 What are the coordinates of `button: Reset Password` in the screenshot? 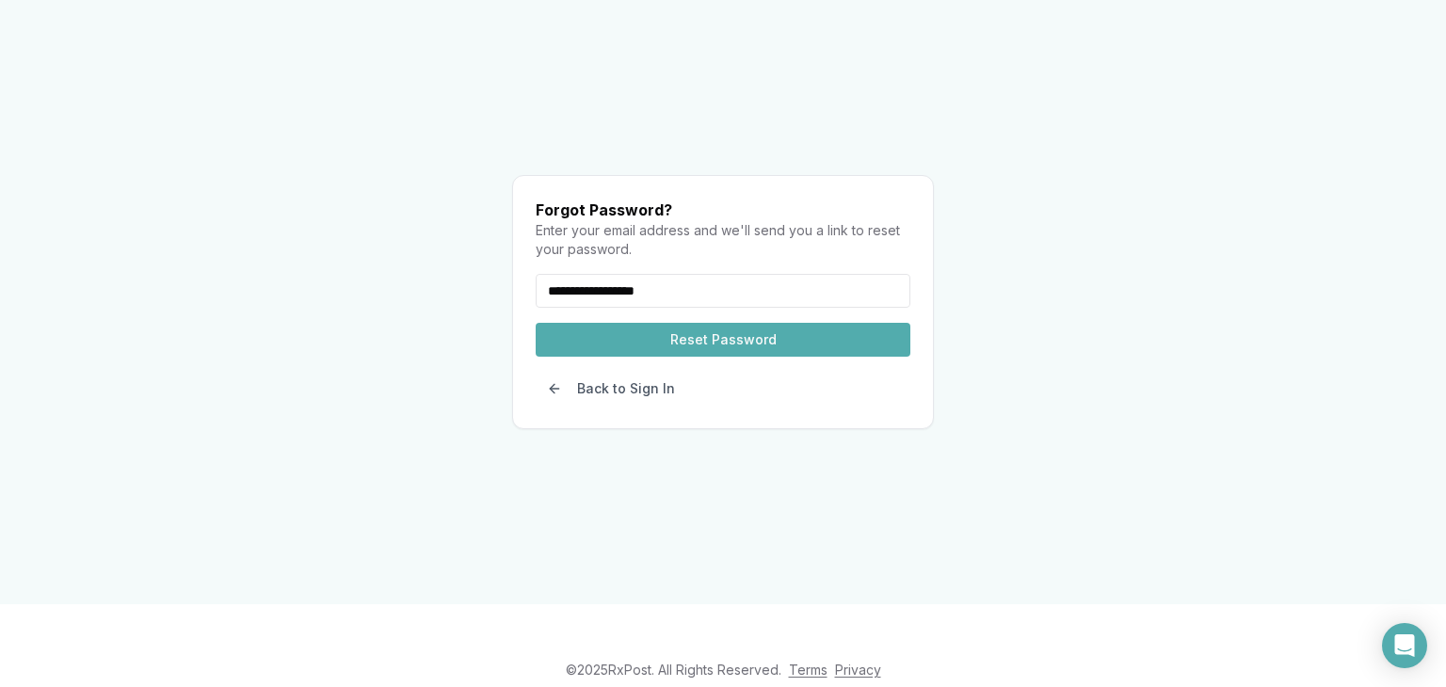 It's located at (723, 340).